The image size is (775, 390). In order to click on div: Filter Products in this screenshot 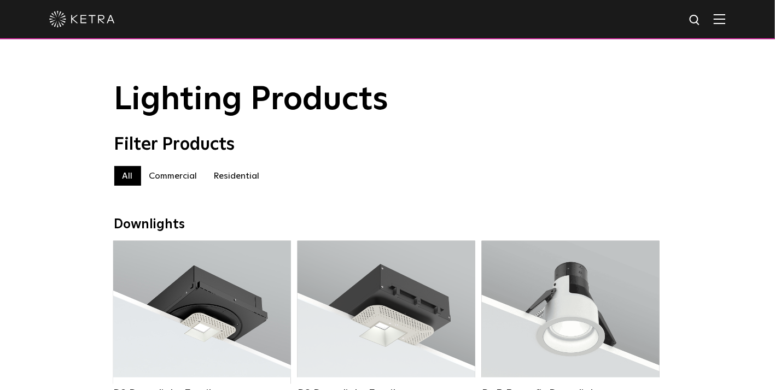, I will do `click(388, 145)`.